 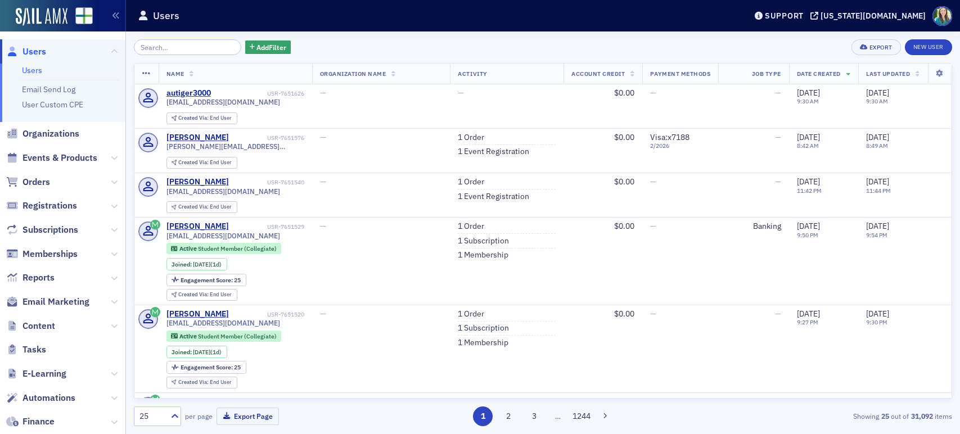 What do you see at coordinates (808, 146) in the screenshot?
I see `time: 8:42 AM` at bounding box center [808, 146].